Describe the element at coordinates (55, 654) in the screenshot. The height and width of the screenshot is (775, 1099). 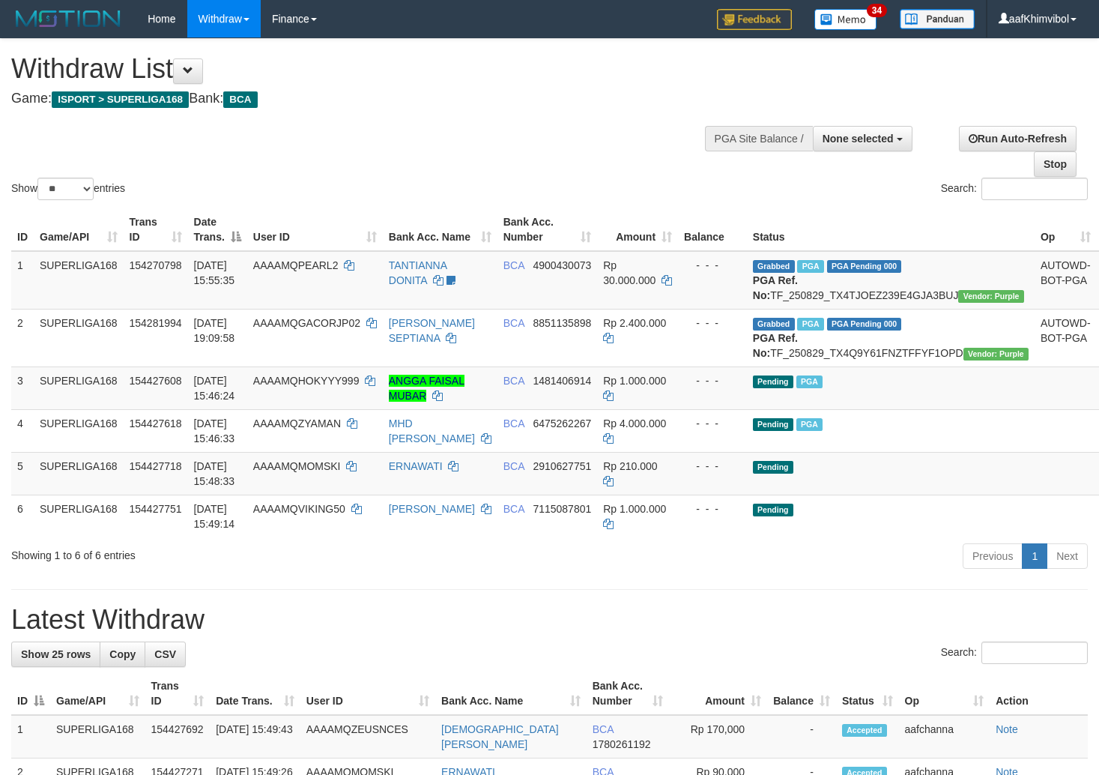
I see `a: Show 25 rows` at that location.